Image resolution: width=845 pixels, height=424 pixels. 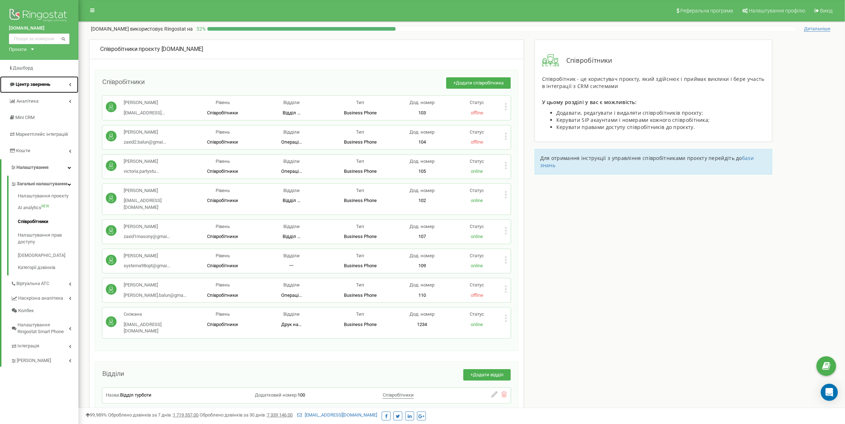 I want to click on span: Центр звернень, so click(x=33, y=84).